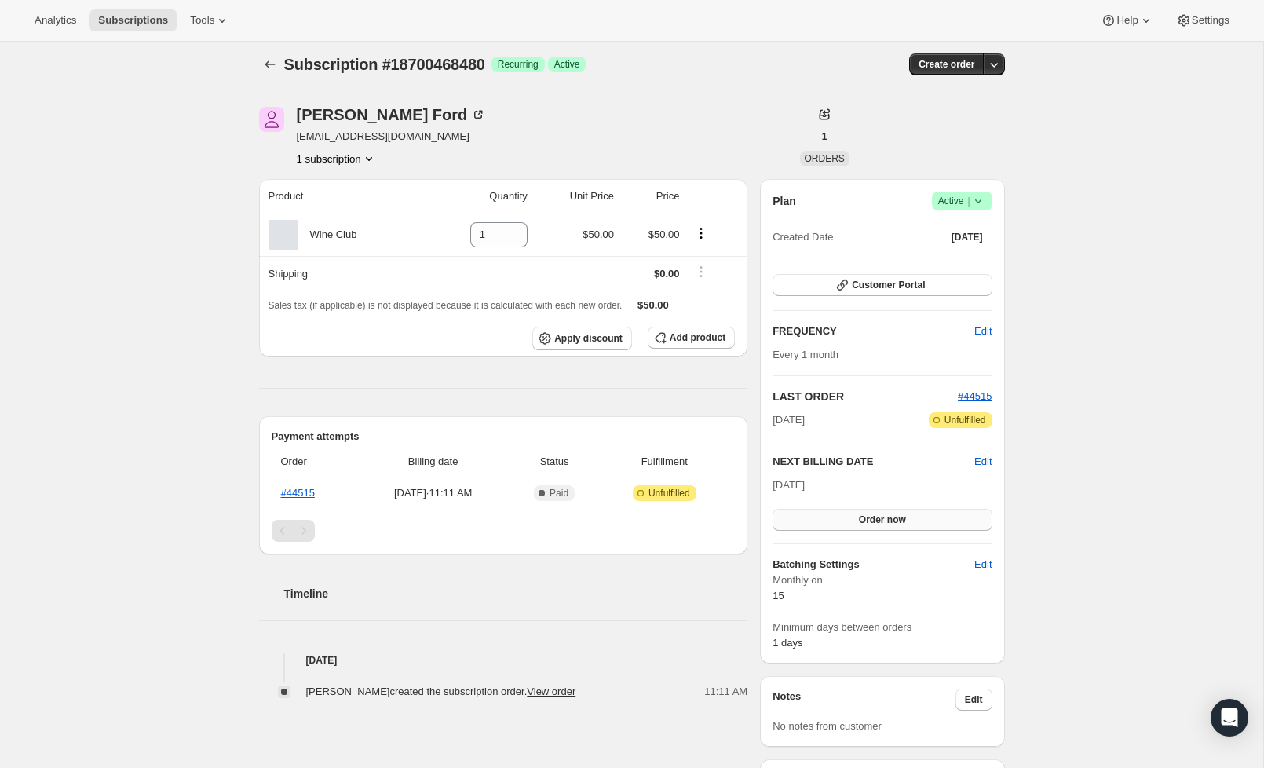  Describe the element at coordinates (478, 196) in the screenshot. I see `th: Quantity` at that location.